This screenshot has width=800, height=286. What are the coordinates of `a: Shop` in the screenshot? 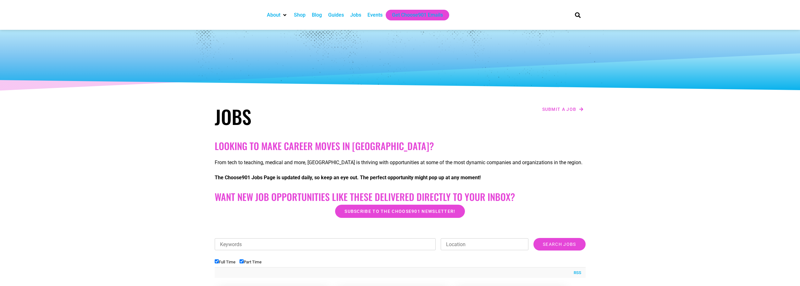 It's located at (300, 15).